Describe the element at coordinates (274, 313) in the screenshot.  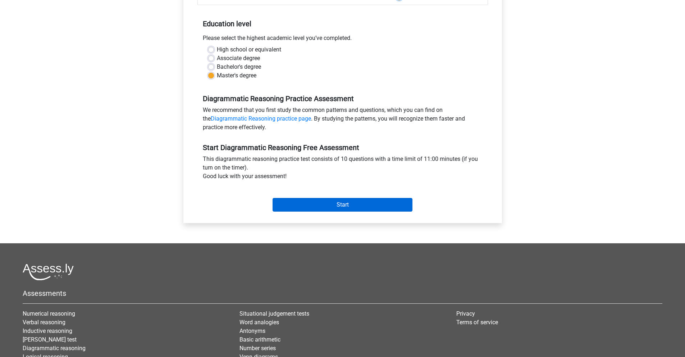
I see `a: Situational judgement tests` at that location.